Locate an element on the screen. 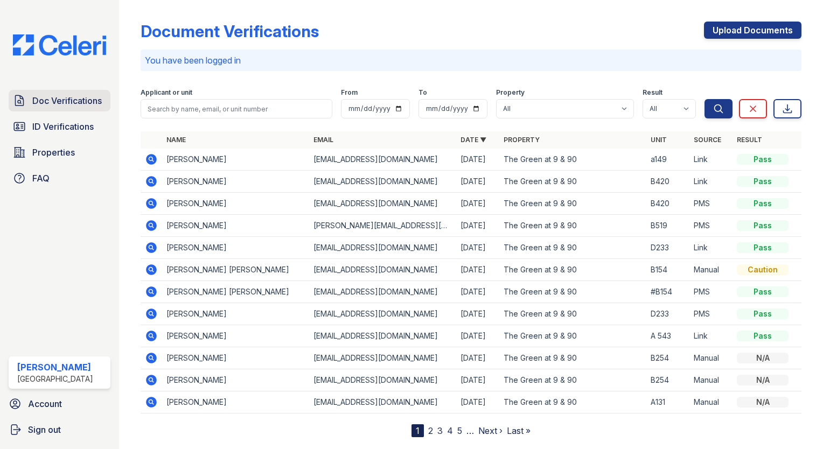 The height and width of the screenshot is (449, 823). td: B519 is located at coordinates (668, 226).